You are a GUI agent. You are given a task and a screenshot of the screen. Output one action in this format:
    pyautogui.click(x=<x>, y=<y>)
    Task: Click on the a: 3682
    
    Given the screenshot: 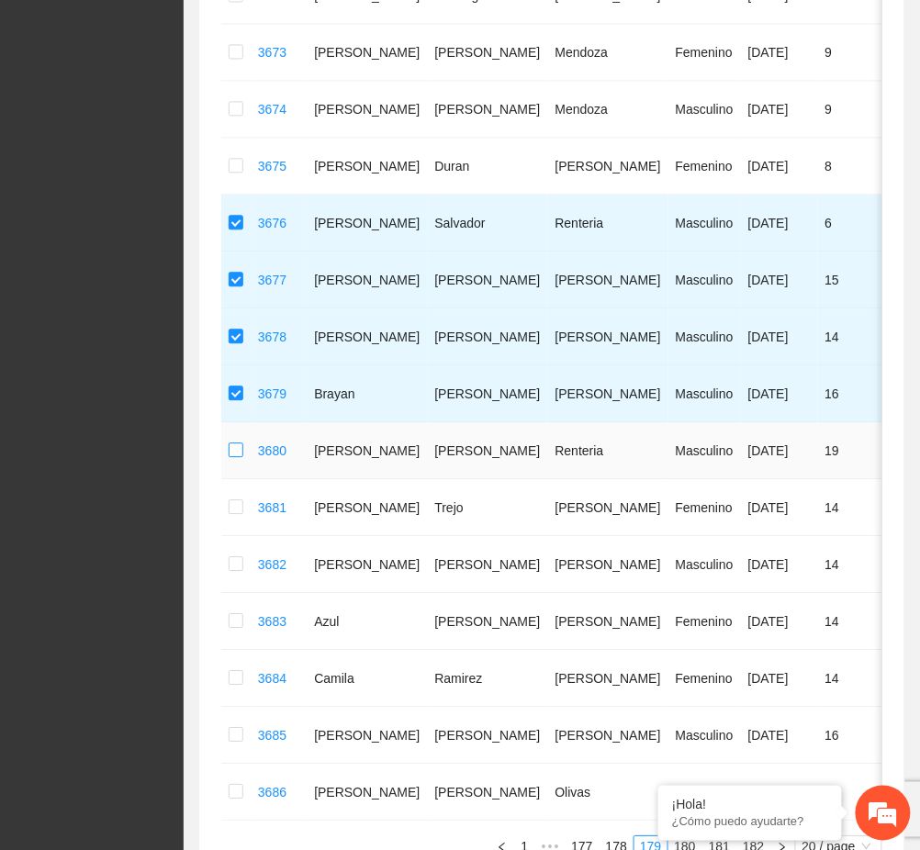 What is the action you would take?
    pyautogui.click(x=272, y=565)
    